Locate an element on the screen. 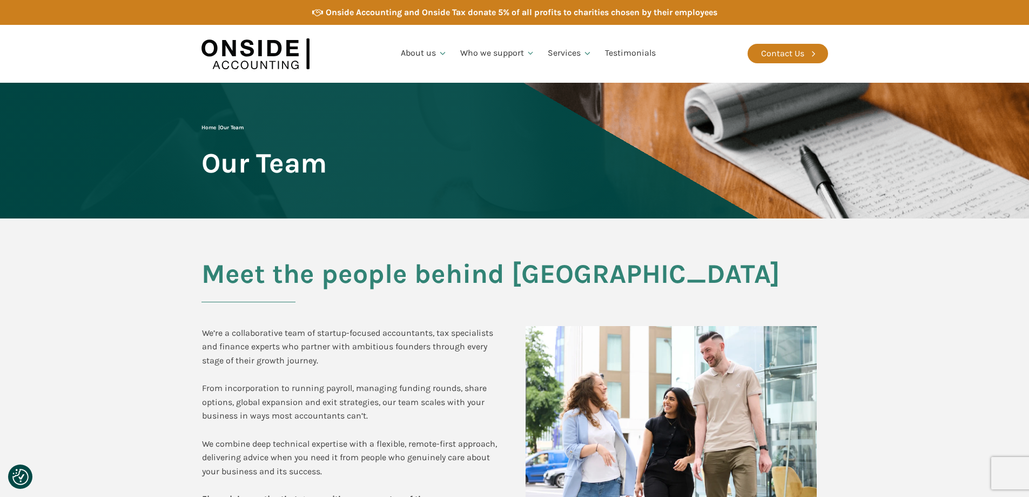 This screenshot has height=497, width=1029. a: About us is located at coordinates (424, 53).